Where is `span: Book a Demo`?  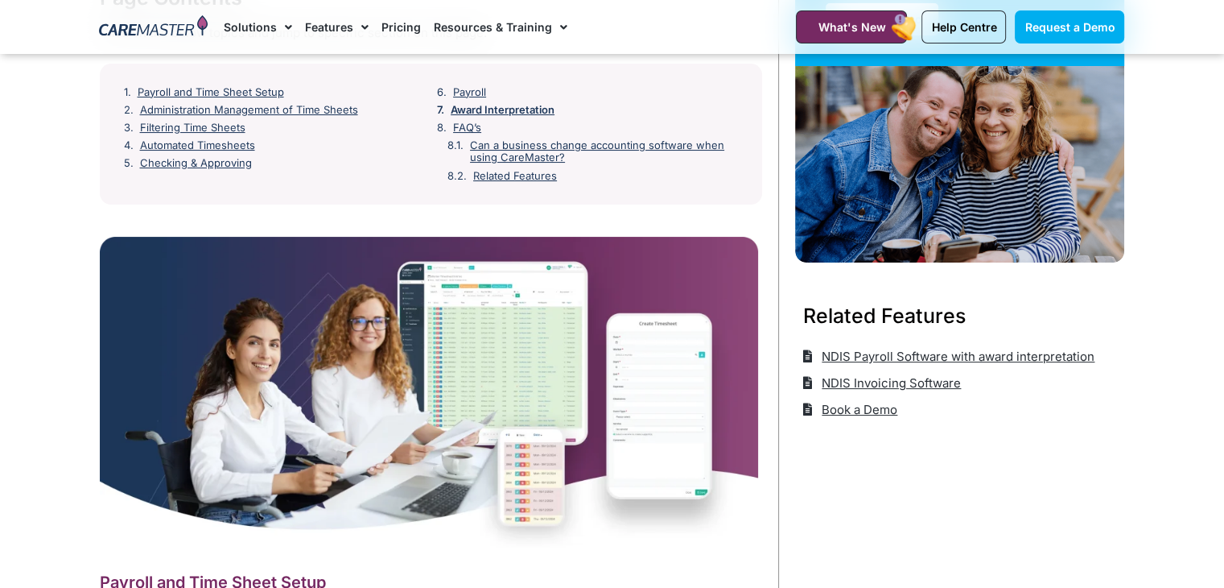 span: Book a Demo is located at coordinates (857, 409).